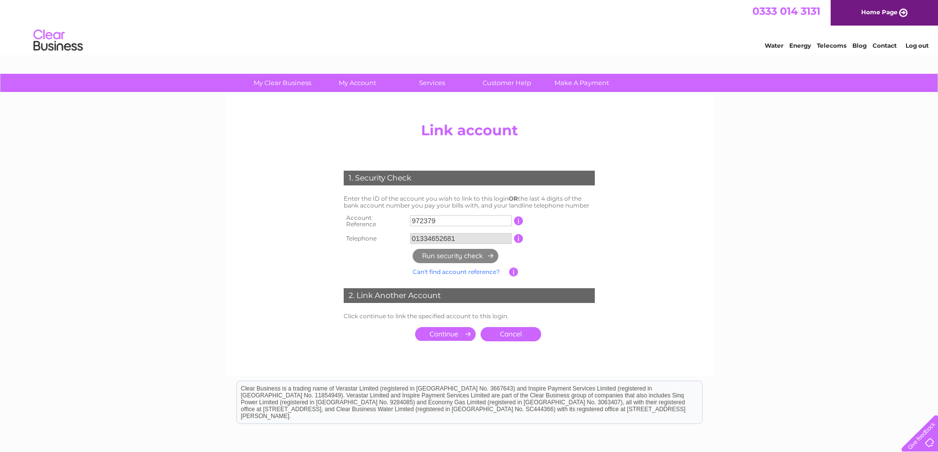 This screenshot has width=938, height=452. What do you see at coordinates (432, 83) in the screenshot?
I see `a: Services` at bounding box center [432, 83].